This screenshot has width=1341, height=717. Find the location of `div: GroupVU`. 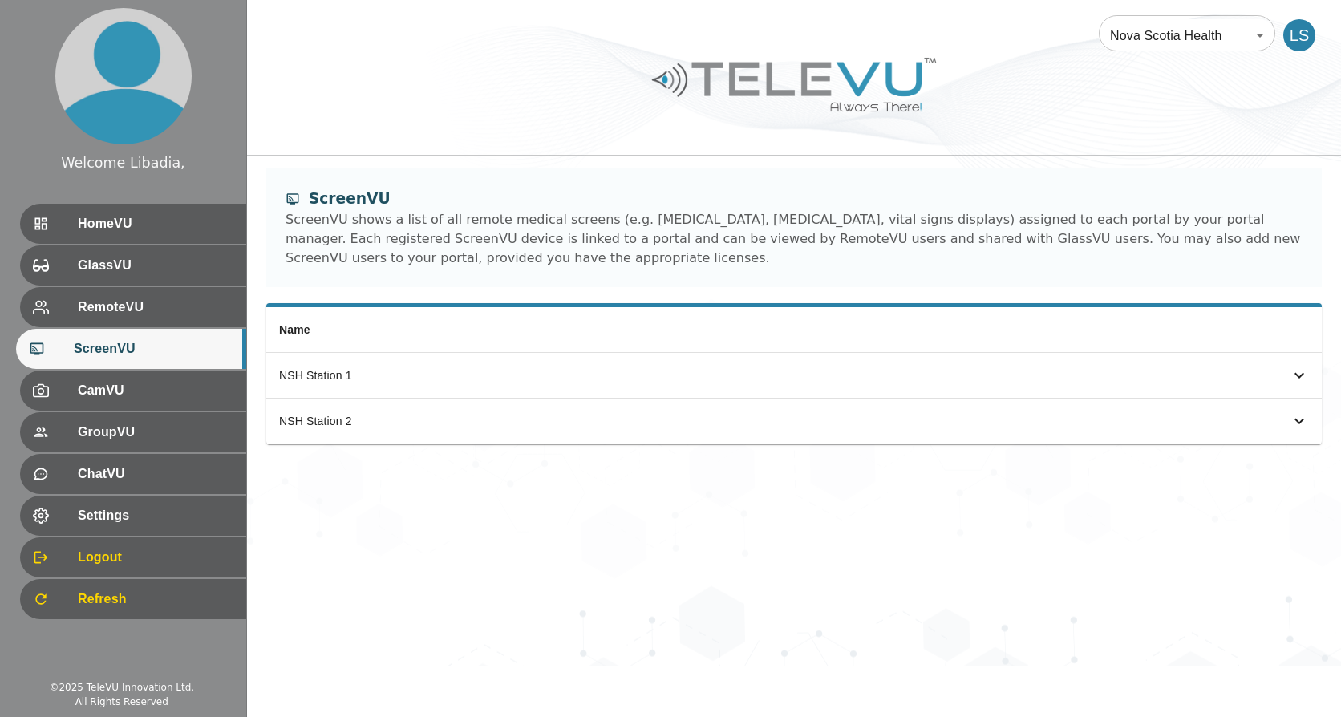

div: GroupVU is located at coordinates (133, 432).